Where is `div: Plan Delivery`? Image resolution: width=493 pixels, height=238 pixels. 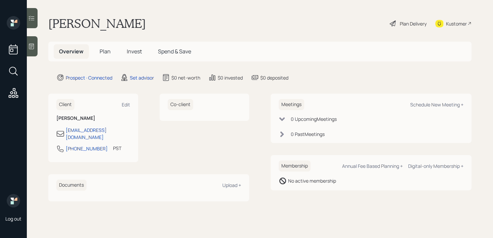
div: Plan Delivery is located at coordinates (413, 23).